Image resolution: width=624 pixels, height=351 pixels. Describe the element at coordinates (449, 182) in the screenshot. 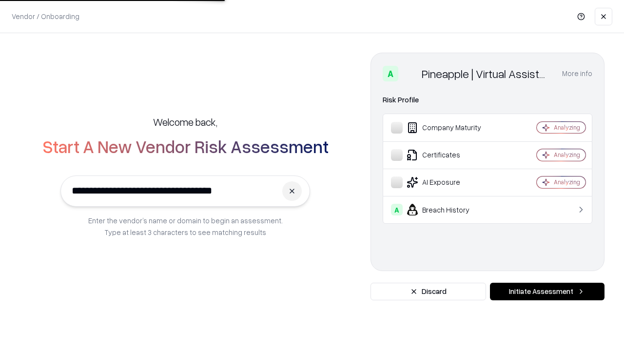

I see `div: AI Exposure` at that location.